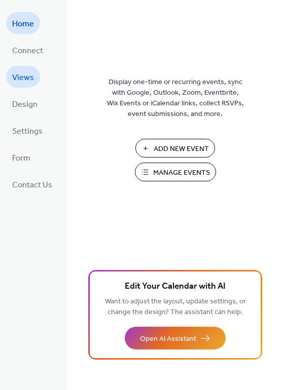  I want to click on span: Want to adjust the layout, update settings, or change the design? The assistant can help., so click(175, 307).